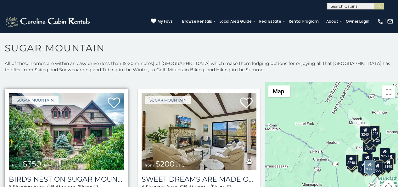 Image resolution: width=398 pixels, height=187 pixels. I want to click on div: $300, so click(368, 160).